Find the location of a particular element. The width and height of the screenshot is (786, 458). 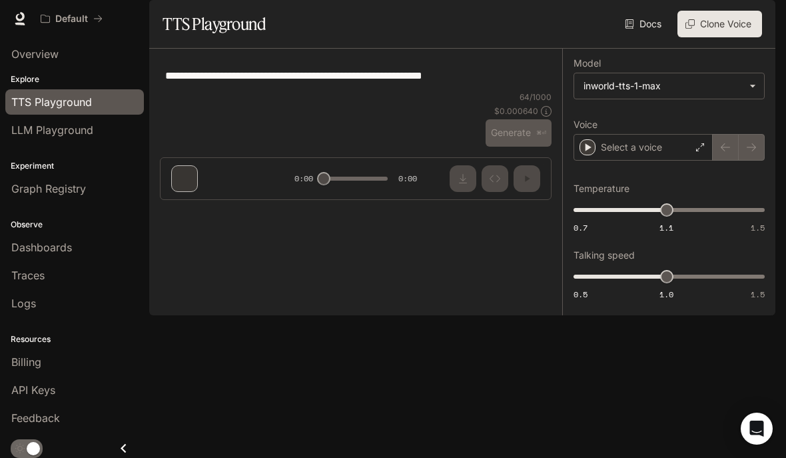

p: Model is located at coordinates (587, 63).